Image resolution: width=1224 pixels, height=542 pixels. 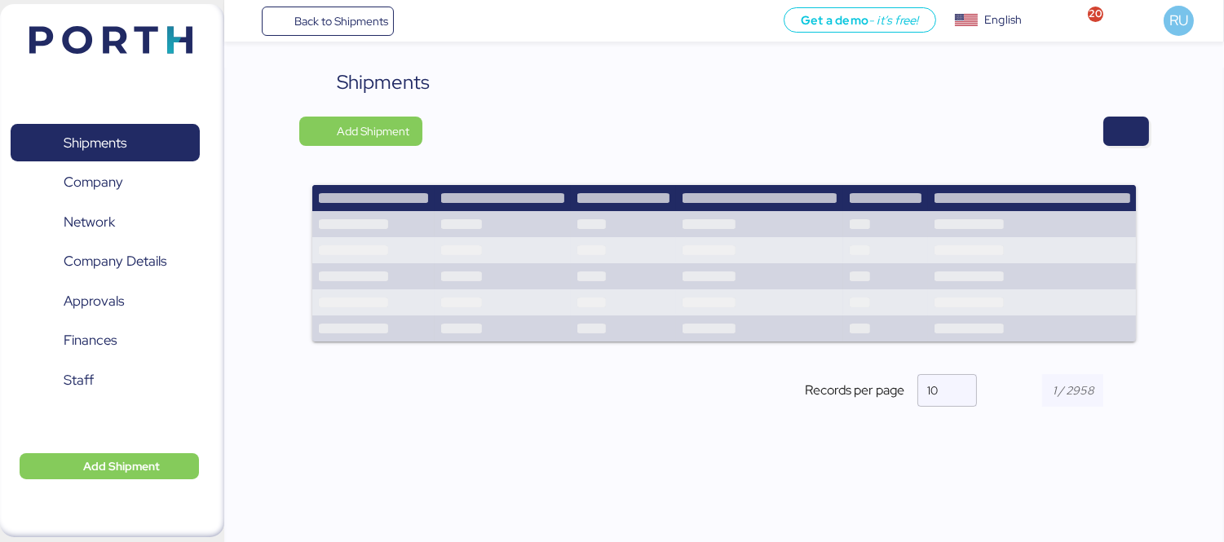 What do you see at coordinates (932, 391) in the screenshot?
I see `span: 10` at bounding box center [932, 391].